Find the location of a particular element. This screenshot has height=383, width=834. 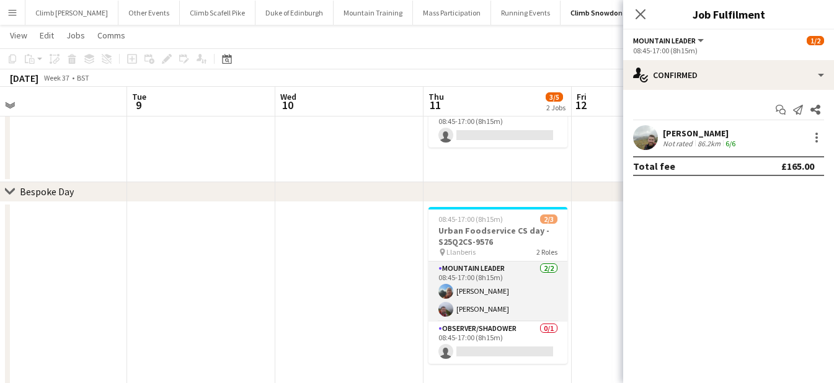

span: Thu is located at coordinates (436, 97).